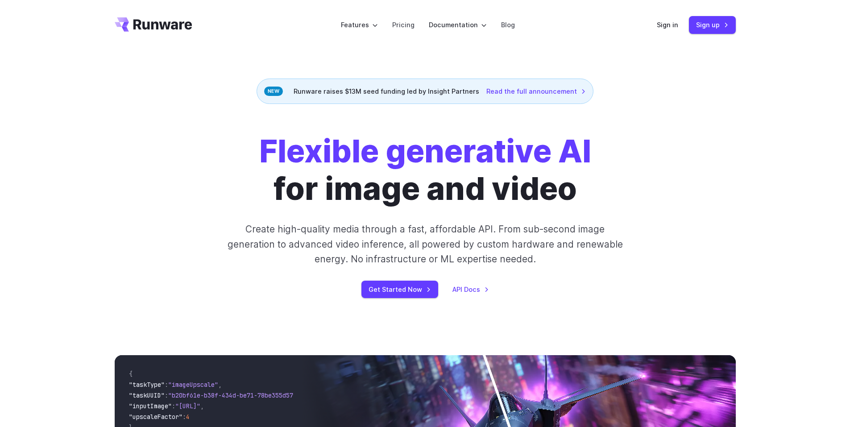  What do you see at coordinates (508, 25) in the screenshot?
I see `a: Blog` at bounding box center [508, 25].